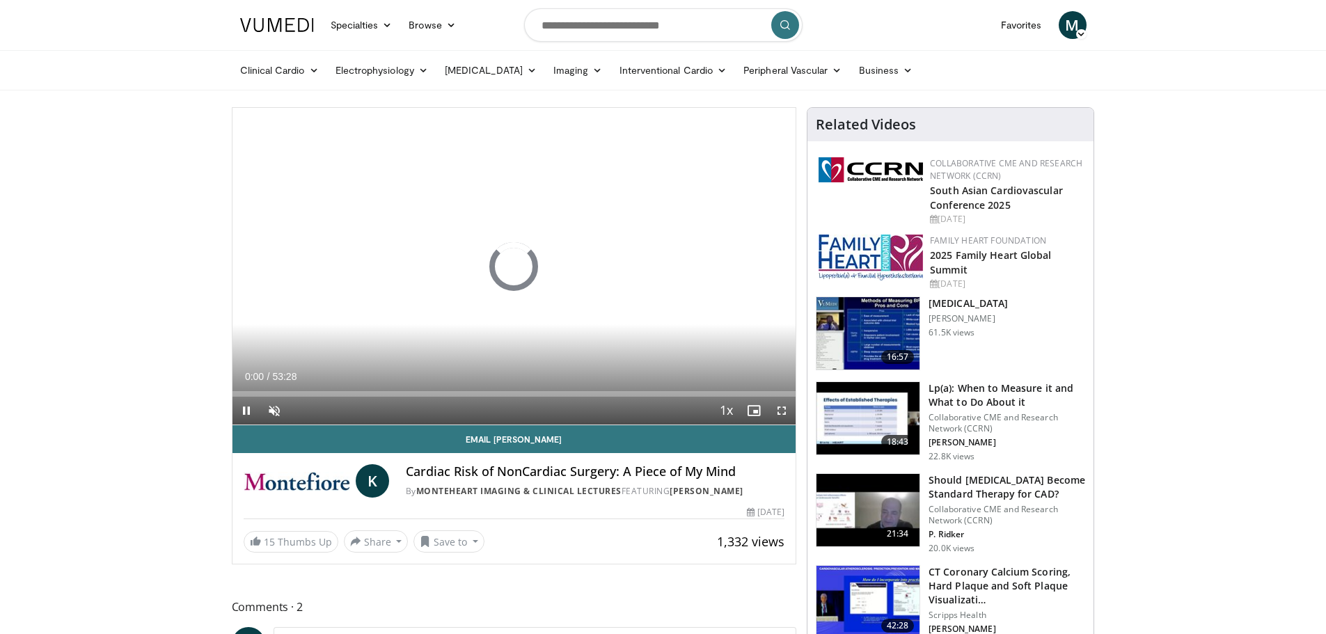  Describe the element at coordinates (595, 492) in the screenshot. I see `div: By FEATURING` at that location.